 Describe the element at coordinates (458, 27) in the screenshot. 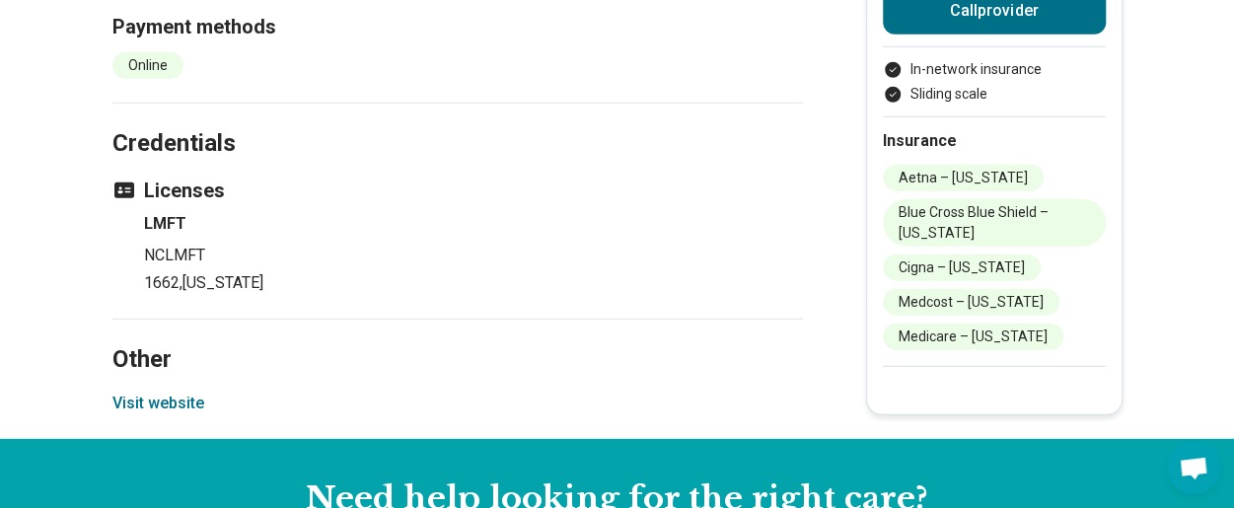

I see `h3: Payment methods` at that location.